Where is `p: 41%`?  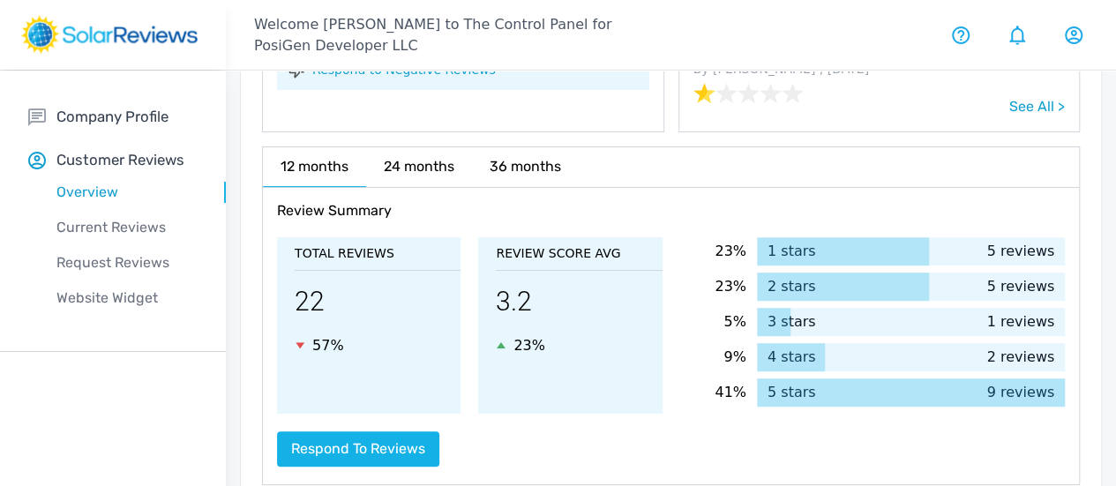
p: 41% is located at coordinates (713, 392).